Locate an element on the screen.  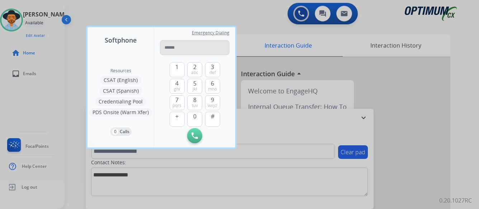
button: 0 is located at coordinates (195, 119).